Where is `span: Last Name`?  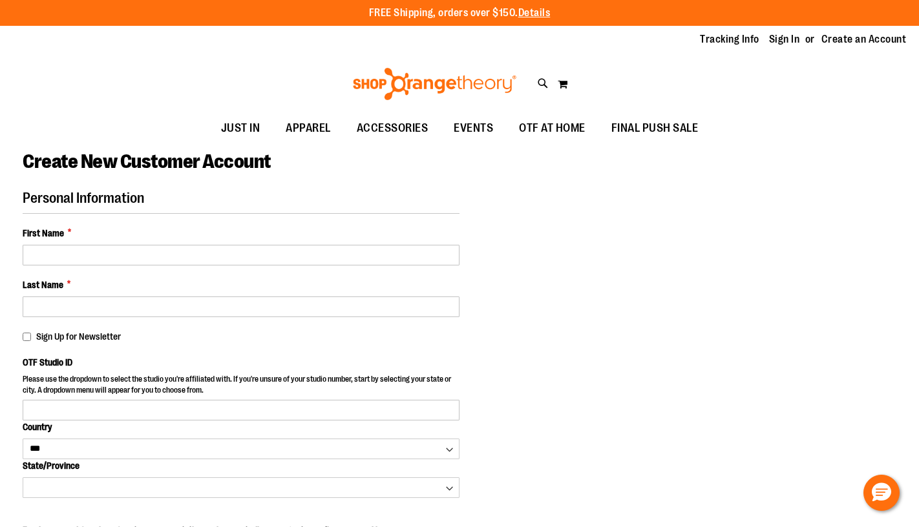 span: Last Name is located at coordinates (43, 285).